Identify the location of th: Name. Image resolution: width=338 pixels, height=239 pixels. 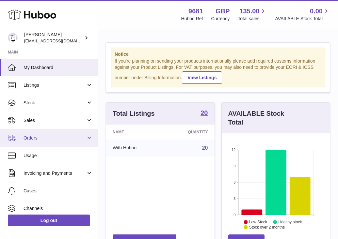
(135, 132).